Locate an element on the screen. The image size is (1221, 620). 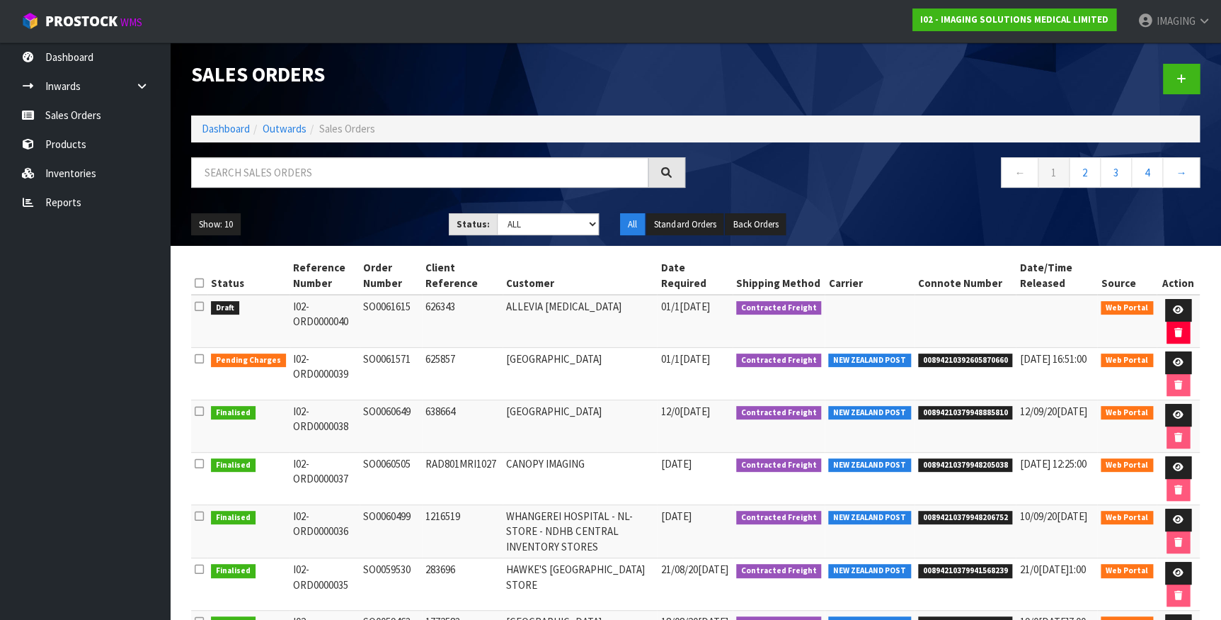
a: Outwards is located at coordinates (285, 128).